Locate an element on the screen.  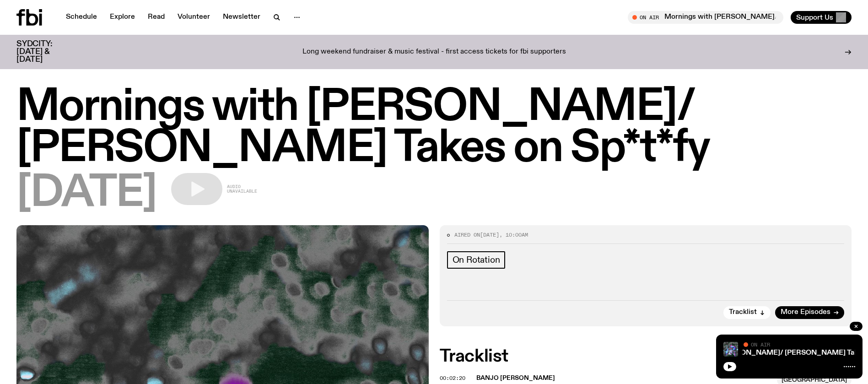
span: Support Us is located at coordinates (815, 17).